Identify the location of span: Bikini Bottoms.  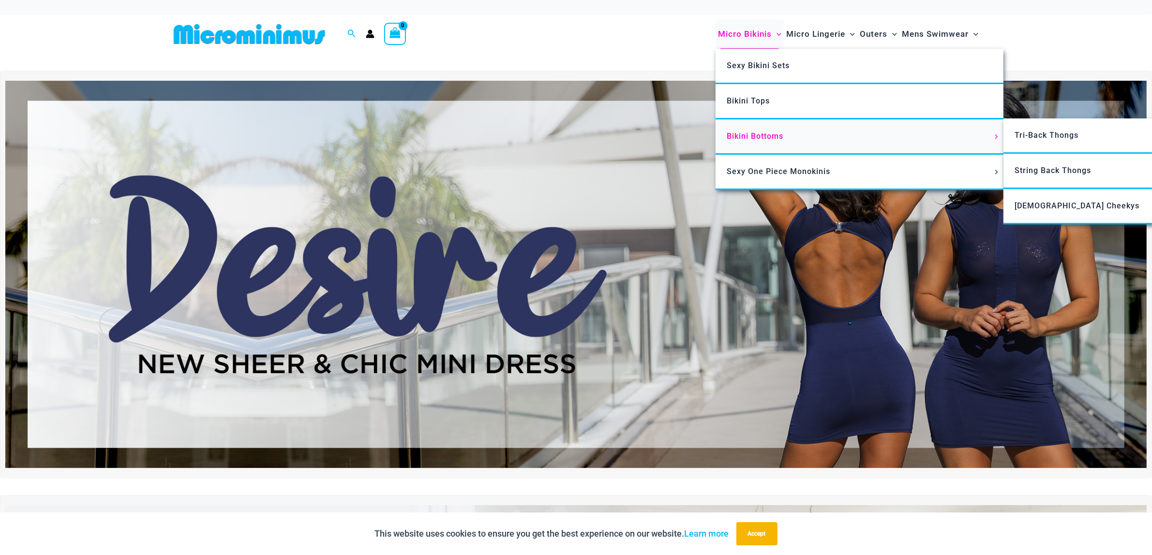
(755, 136).